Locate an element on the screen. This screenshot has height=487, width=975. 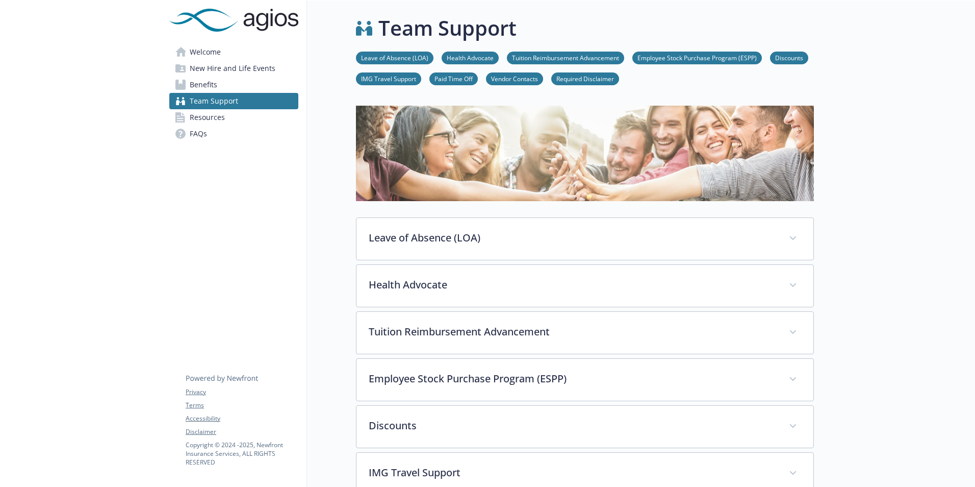
a: Required Disclaimer is located at coordinates (585, 78).